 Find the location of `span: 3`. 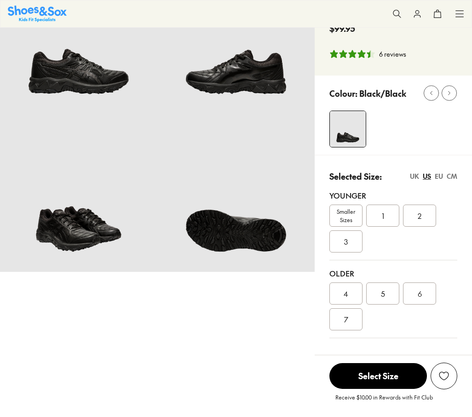

span: 3 is located at coordinates (346, 241).